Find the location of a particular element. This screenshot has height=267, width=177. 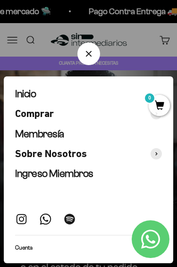

span: Sobre Nosotros is located at coordinates (51, 154).